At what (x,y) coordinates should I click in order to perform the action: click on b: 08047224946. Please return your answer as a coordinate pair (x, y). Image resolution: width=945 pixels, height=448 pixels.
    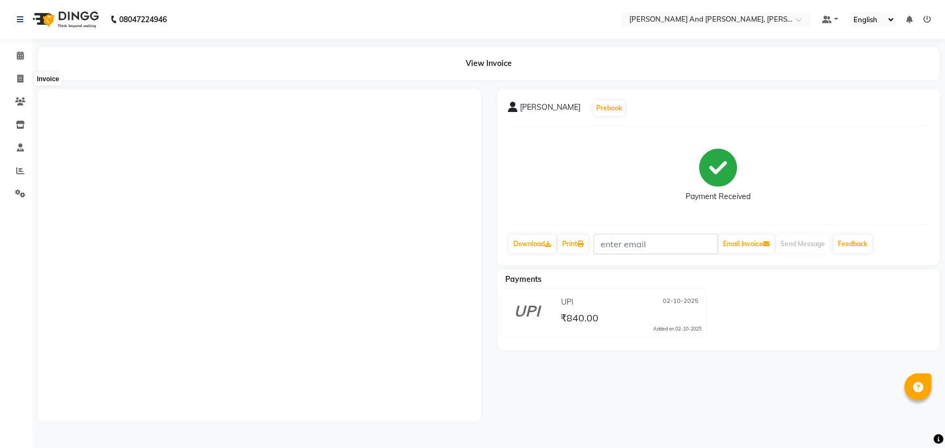
    Looking at the image, I should click on (143, 19).